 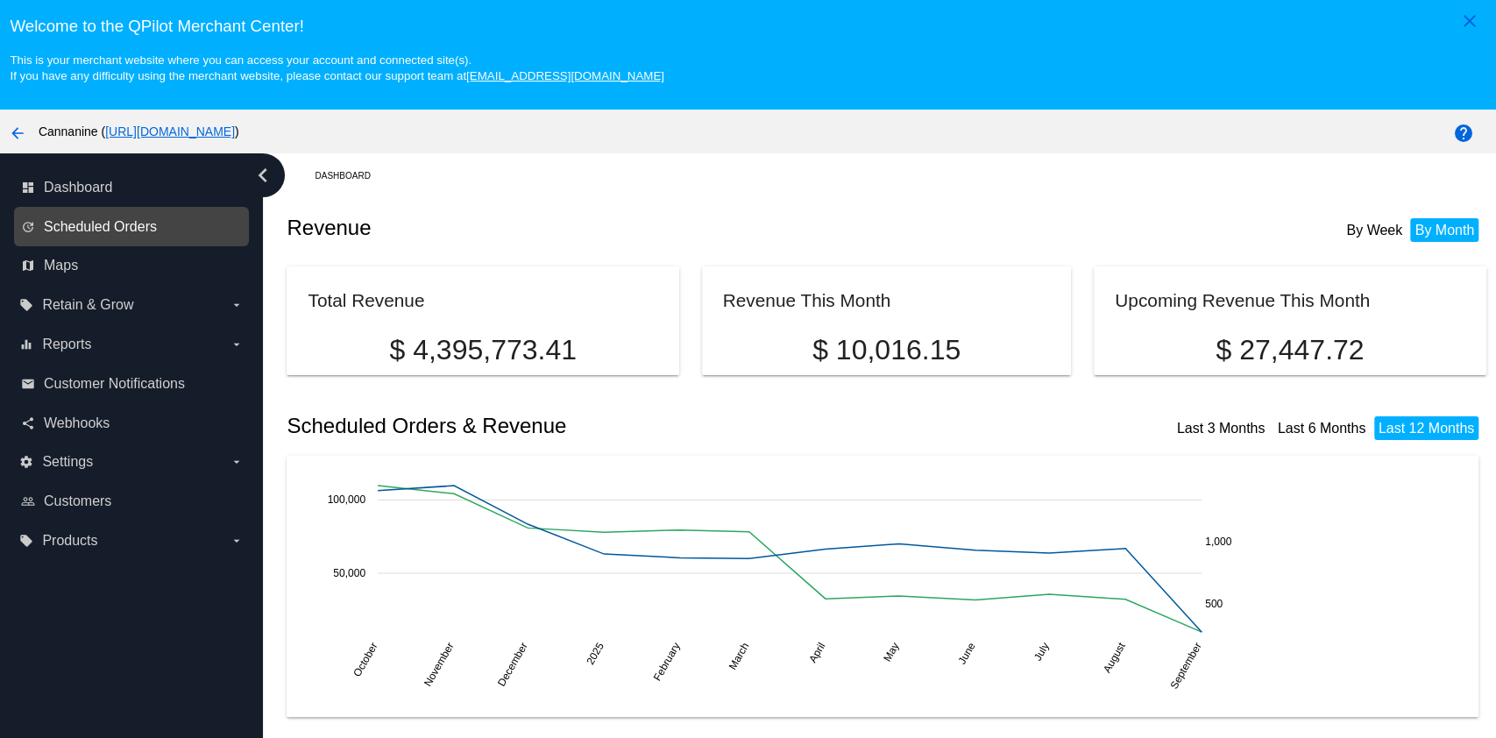 I want to click on h3: Welcome to the QPilot Merchant Center!, so click(x=748, y=26).